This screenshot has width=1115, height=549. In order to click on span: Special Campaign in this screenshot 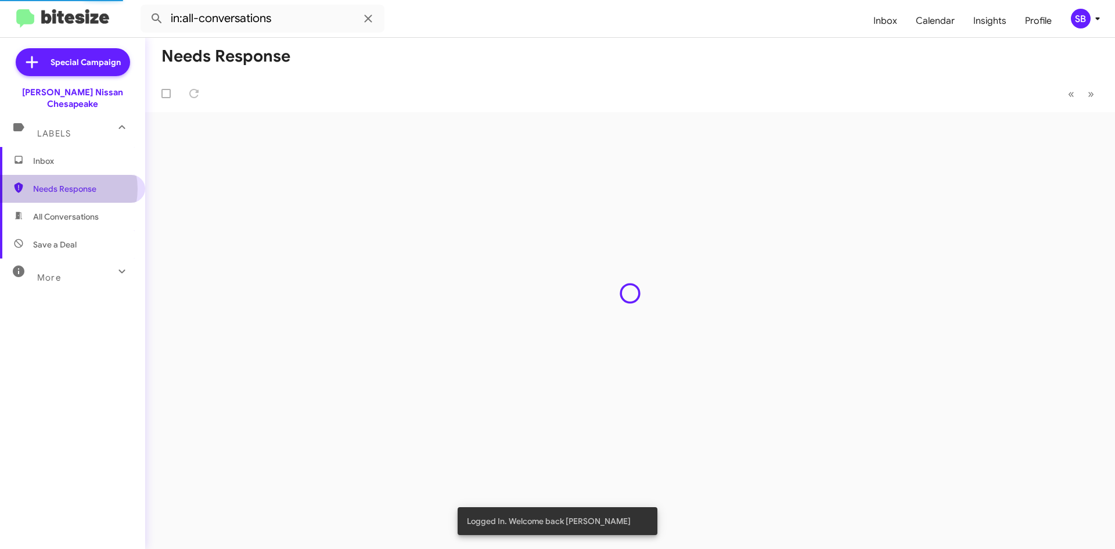, I will do `click(85, 62)`.